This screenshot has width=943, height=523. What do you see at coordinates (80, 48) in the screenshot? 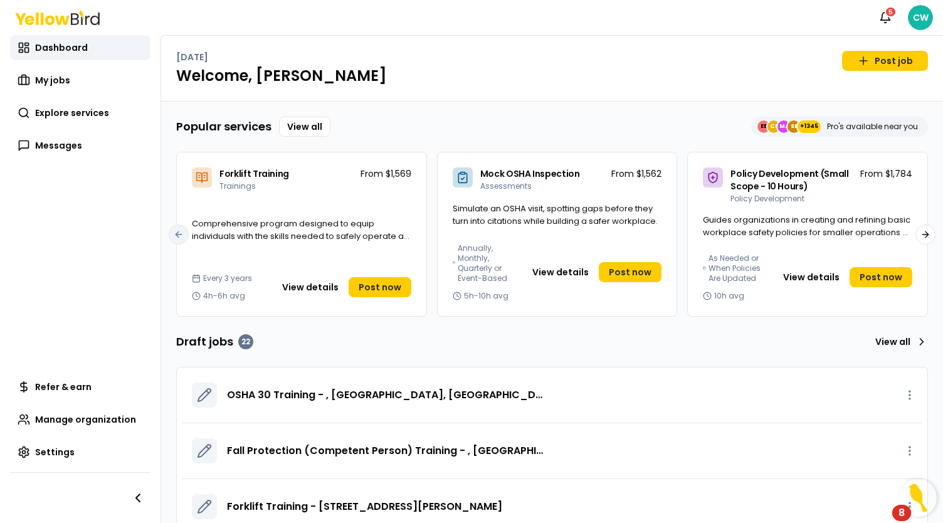
I see `a: Dashboard` at bounding box center [80, 48].